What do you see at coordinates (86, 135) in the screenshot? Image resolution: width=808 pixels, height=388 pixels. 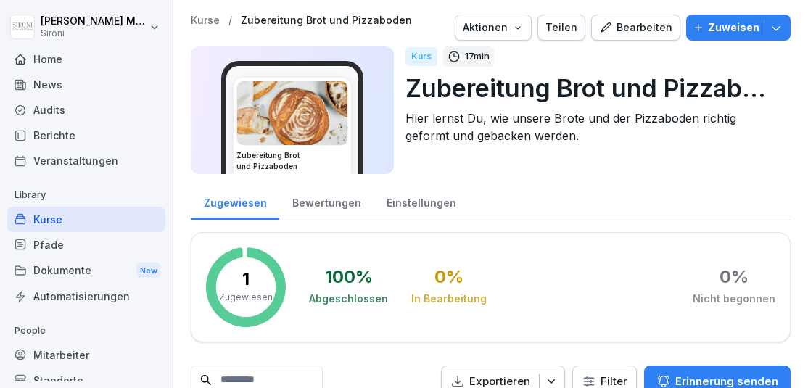 I see `div: Berichte` at bounding box center [86, 135].